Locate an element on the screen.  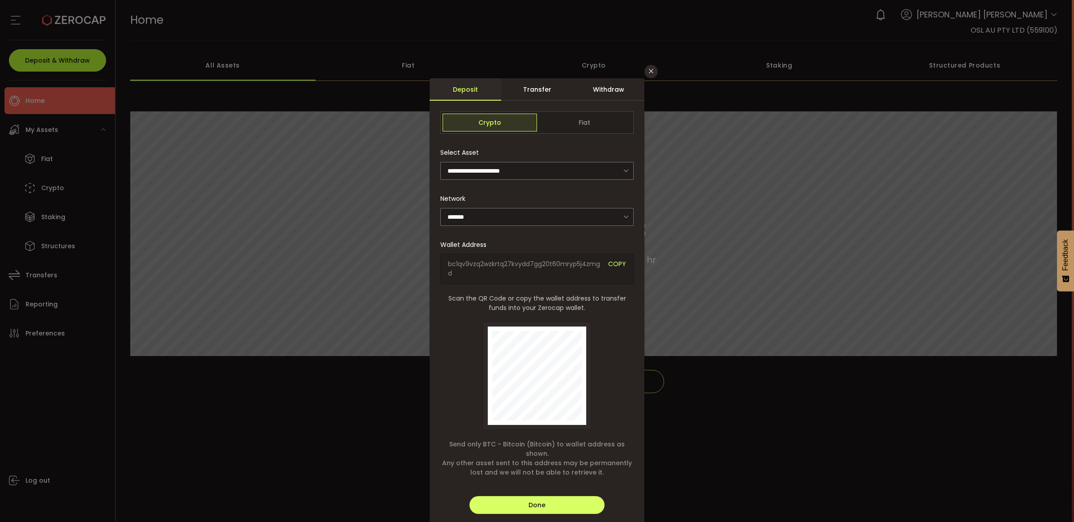
span: Any other asset sent to this address may be permanently lost and we will not be able to retrieve it. is located at coordinates (537, 468).